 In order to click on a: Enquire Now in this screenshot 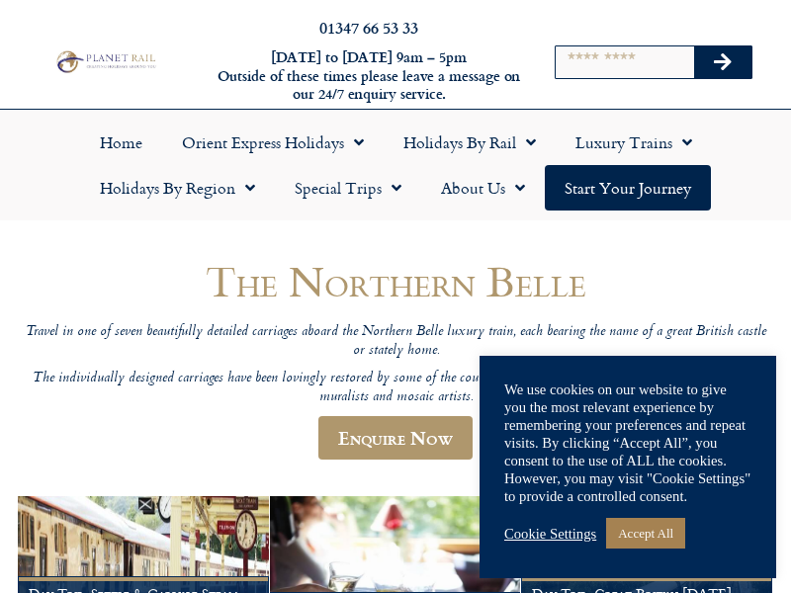, I will do `click(395, 438)`.